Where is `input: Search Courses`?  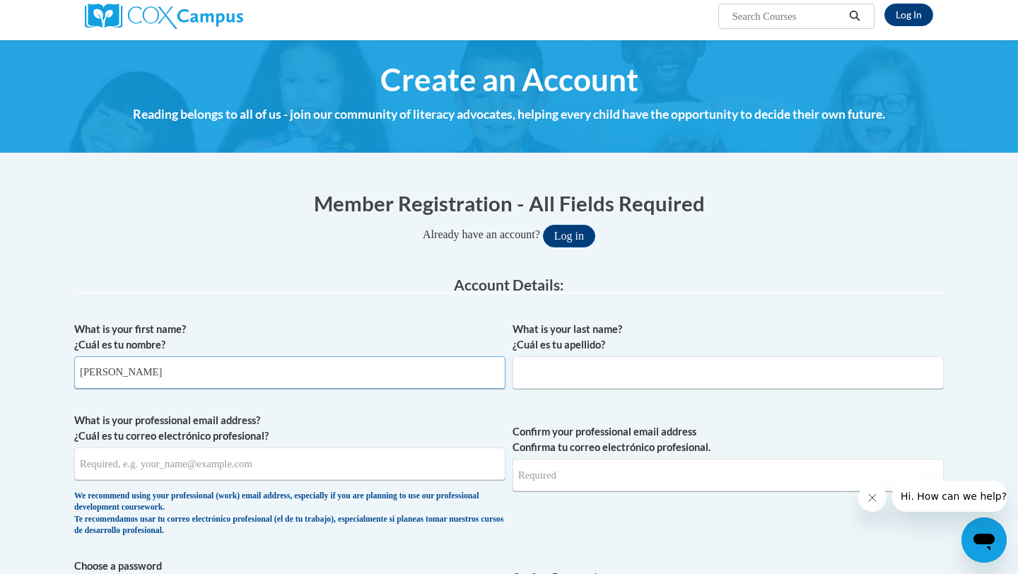 input: Search Courses is located at coordinates (787, 16).